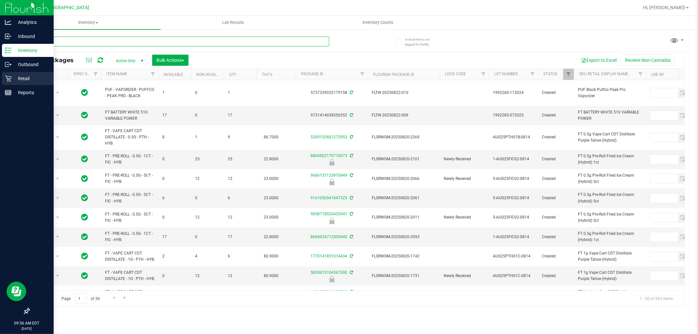  I want to click on span: Page of 30, so click(81, 299).